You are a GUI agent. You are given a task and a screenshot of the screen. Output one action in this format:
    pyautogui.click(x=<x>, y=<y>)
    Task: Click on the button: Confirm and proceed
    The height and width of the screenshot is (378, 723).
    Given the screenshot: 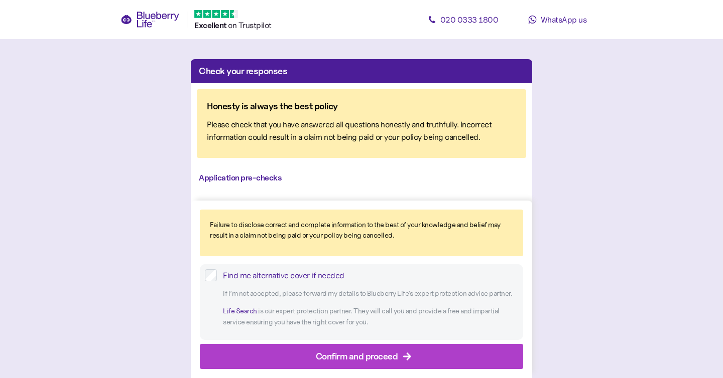 What is the action you would take?
    pyautogui.click(x=361, y=357)
    